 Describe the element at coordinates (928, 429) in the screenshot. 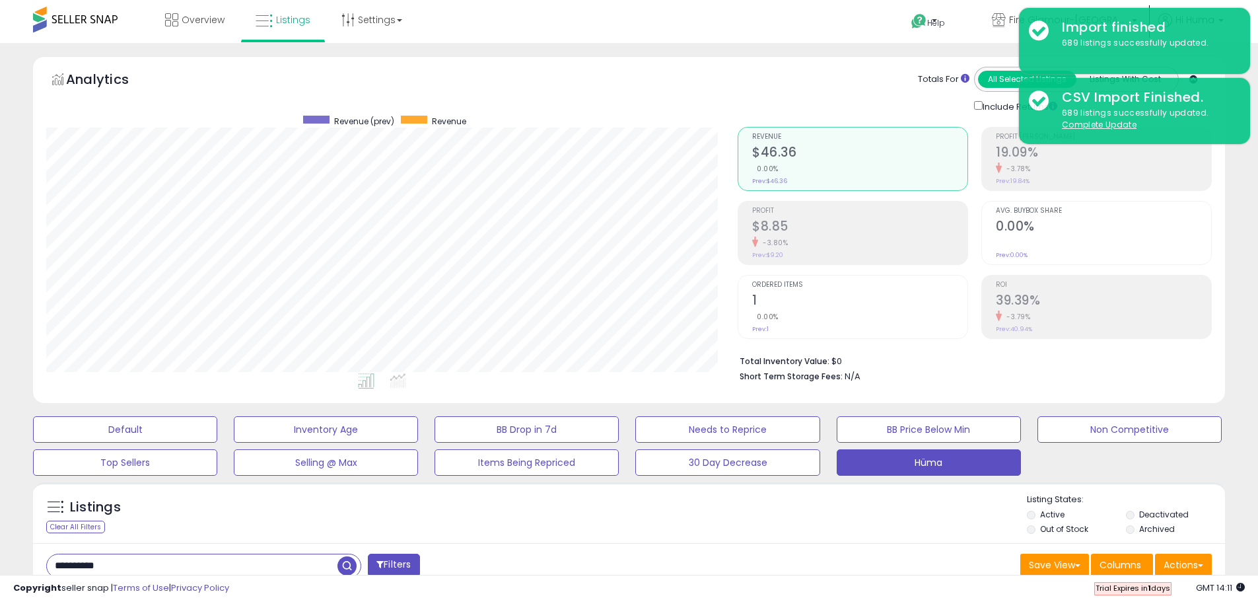

I see `button: BB Price Below Min` at that location.